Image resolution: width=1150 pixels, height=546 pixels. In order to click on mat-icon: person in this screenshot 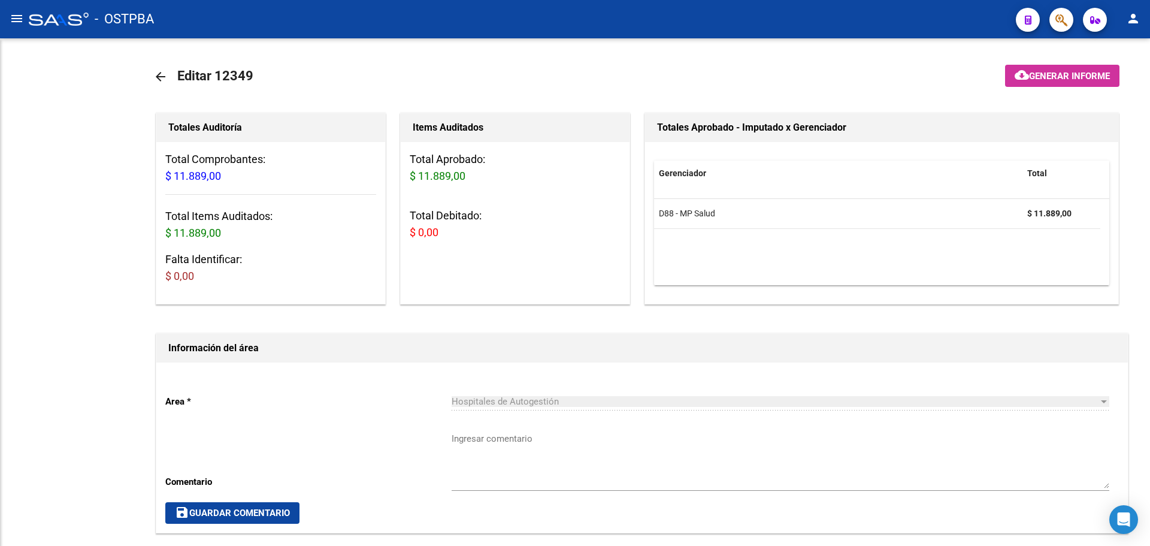, I will do `click(1134, 19)`.